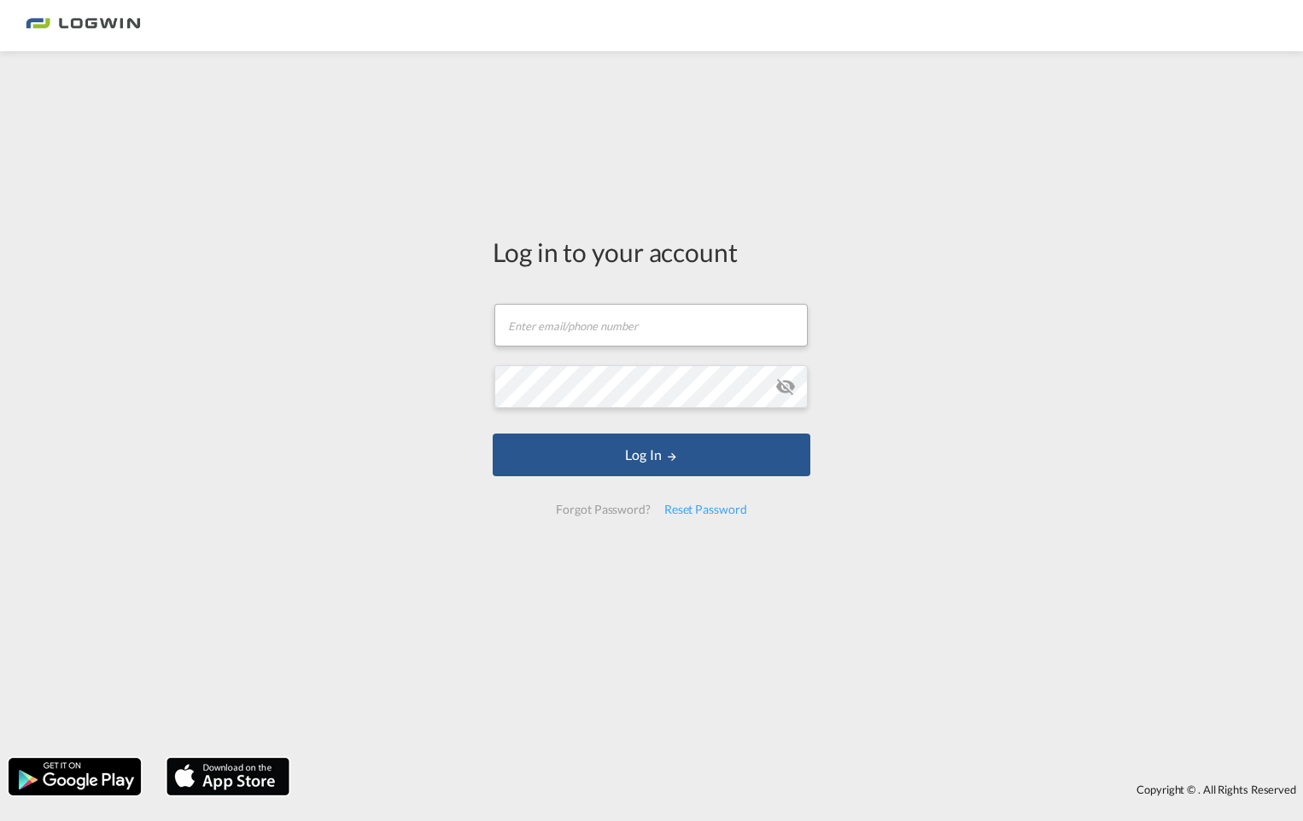 The width and height of the screenshot is (1303, 821). I want to click on button: LOGIN, so click(651, 455).